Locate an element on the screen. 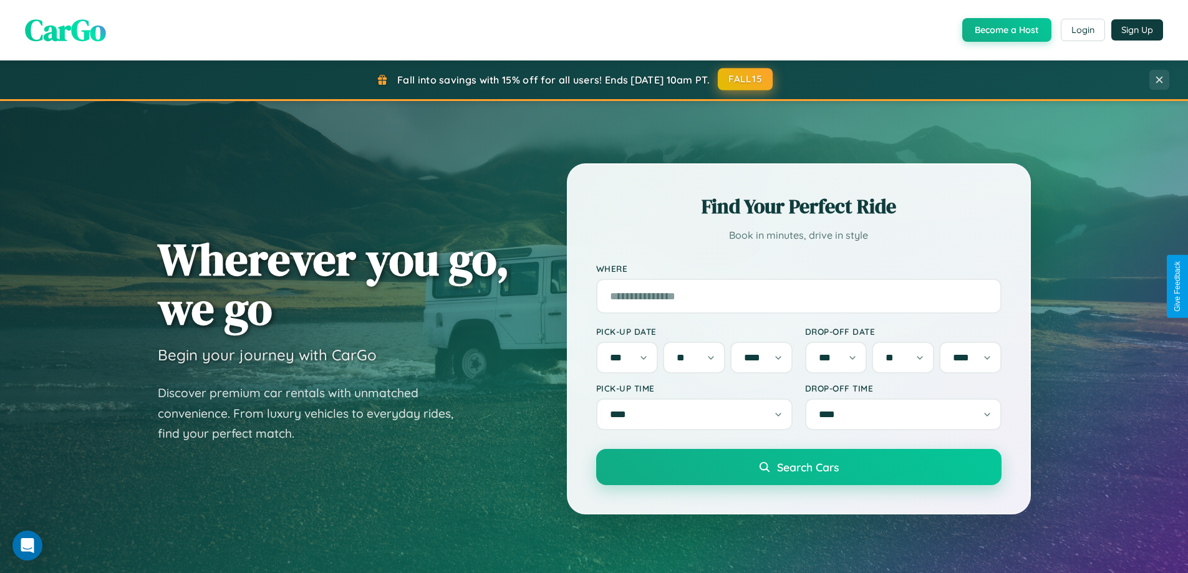 This screenshot has height=573, width=1188. h1: Wherever you go, we go is located at coordinates (334, 284).